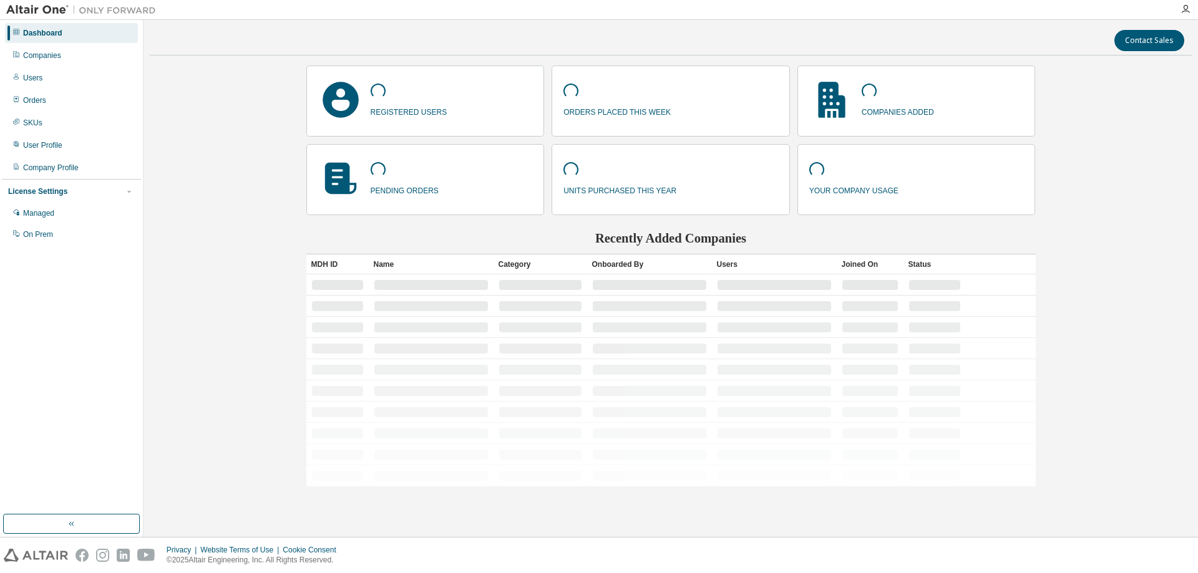 The image size is (1198, 573). What do you see at coordinates (37, 191) in the screenshot?
I see `div: License Settings` at bounding box center [37, 191].